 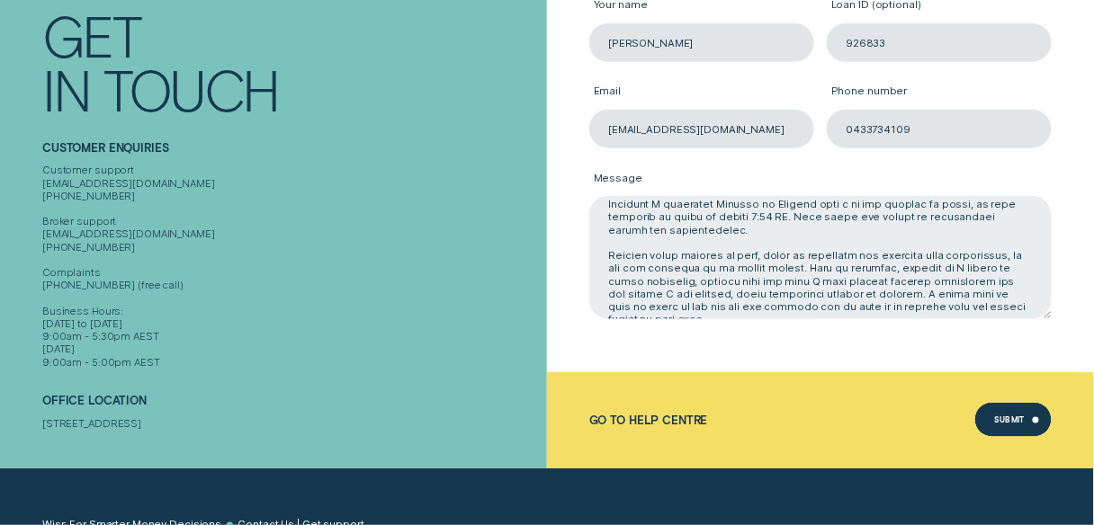 What do you see at coordinates (191, 89) in the screenshot?
I see `div: Touch` at bounding box center [191, 89].